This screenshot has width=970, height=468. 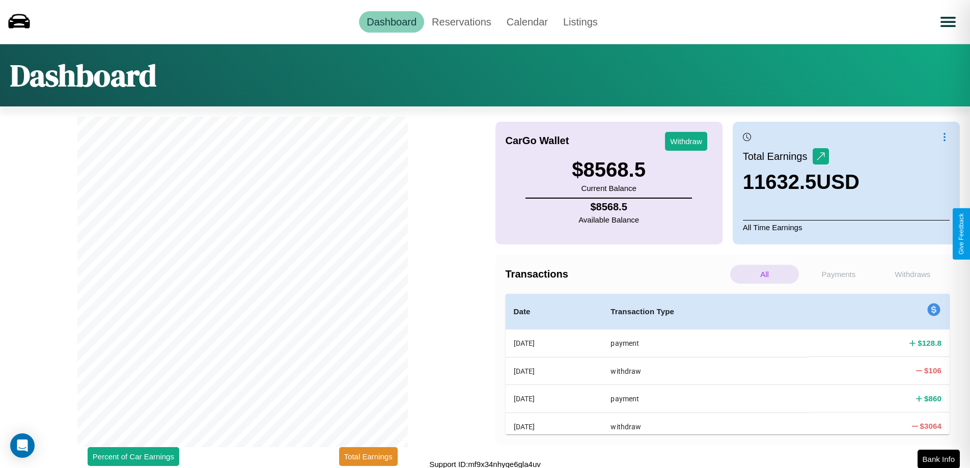 I want to click on h4: $ 8568.5, so click(x=608, y=207).